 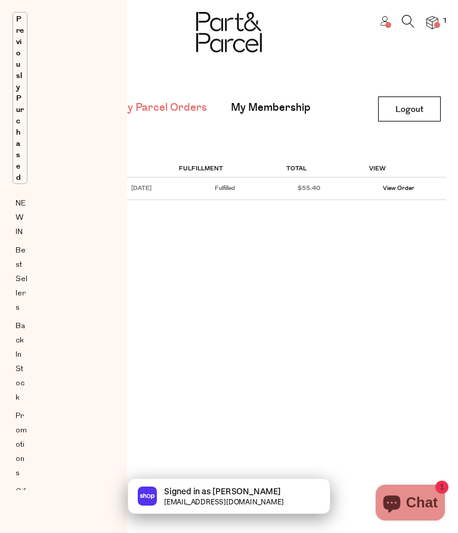 I want to click on th: Fulfillment, so click(x=229, y=169).